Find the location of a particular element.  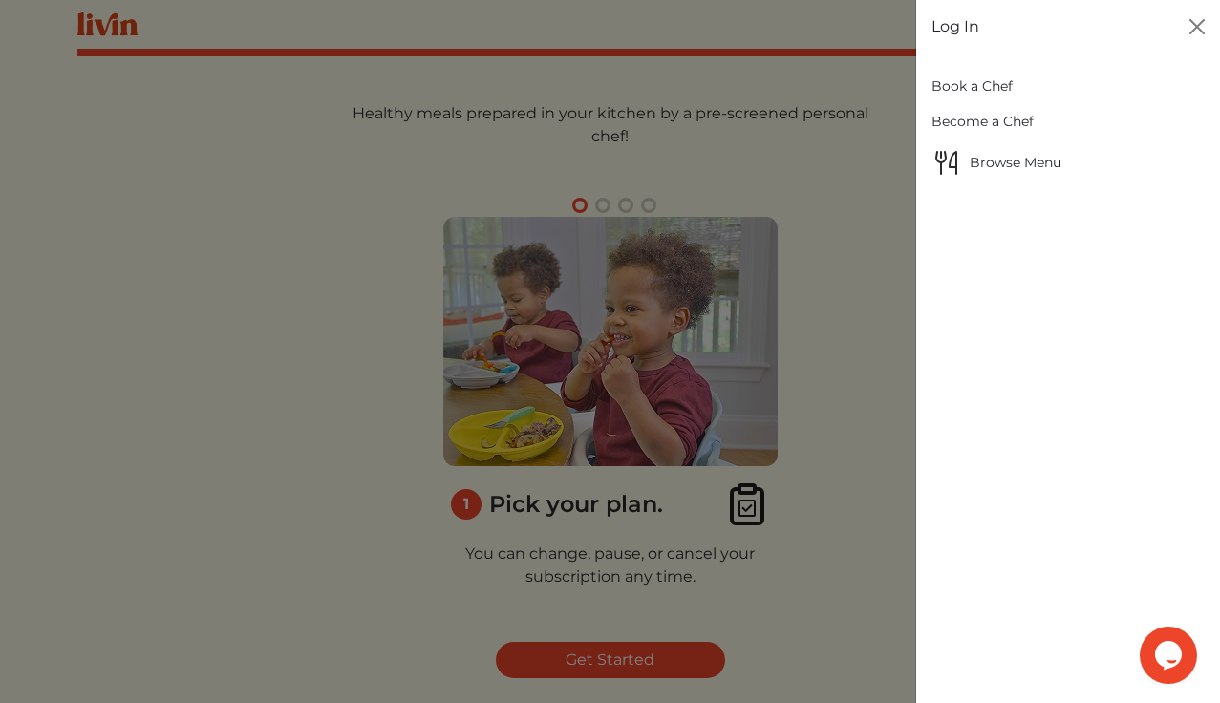

span: Browse Menu is located at coordinates (1068, 162).